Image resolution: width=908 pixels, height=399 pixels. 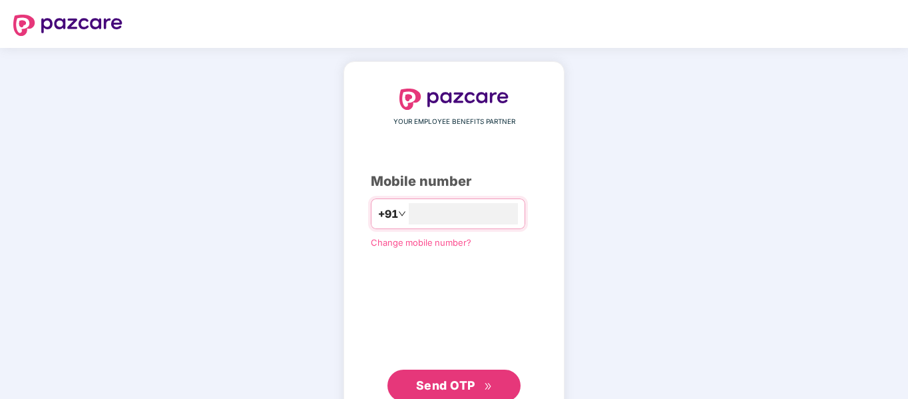 What do you see at coordinates (454, 181) in the screenshot?
I see `div: Mobile number` at bounding box center [454, 181].